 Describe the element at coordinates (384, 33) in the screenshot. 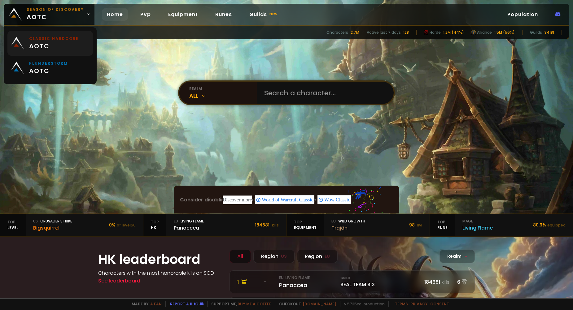

I see `div: Active last 7 days` at that location.